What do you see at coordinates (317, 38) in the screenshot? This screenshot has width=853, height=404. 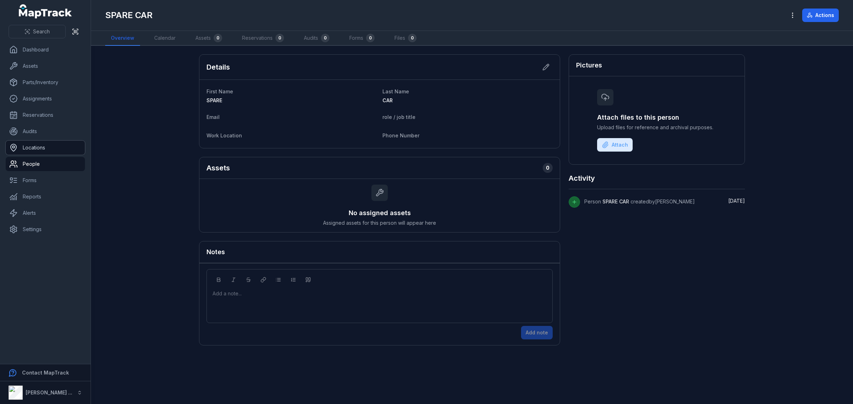 I see `a: Audits0` at bounding box center [317, 38].